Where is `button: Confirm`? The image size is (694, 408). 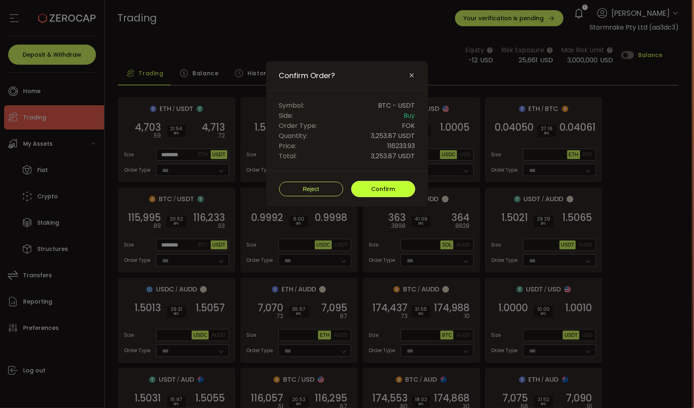
button: Confirm is located at coordinates (383, 189).